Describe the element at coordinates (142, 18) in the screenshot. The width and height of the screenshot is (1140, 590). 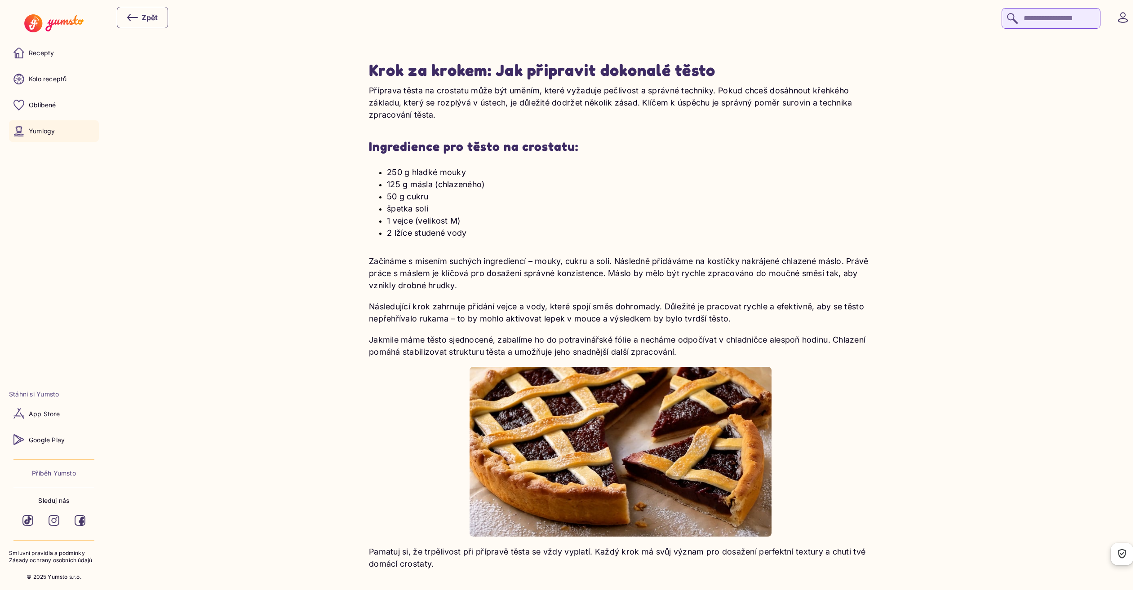
I see `button: Zpět` at that location.